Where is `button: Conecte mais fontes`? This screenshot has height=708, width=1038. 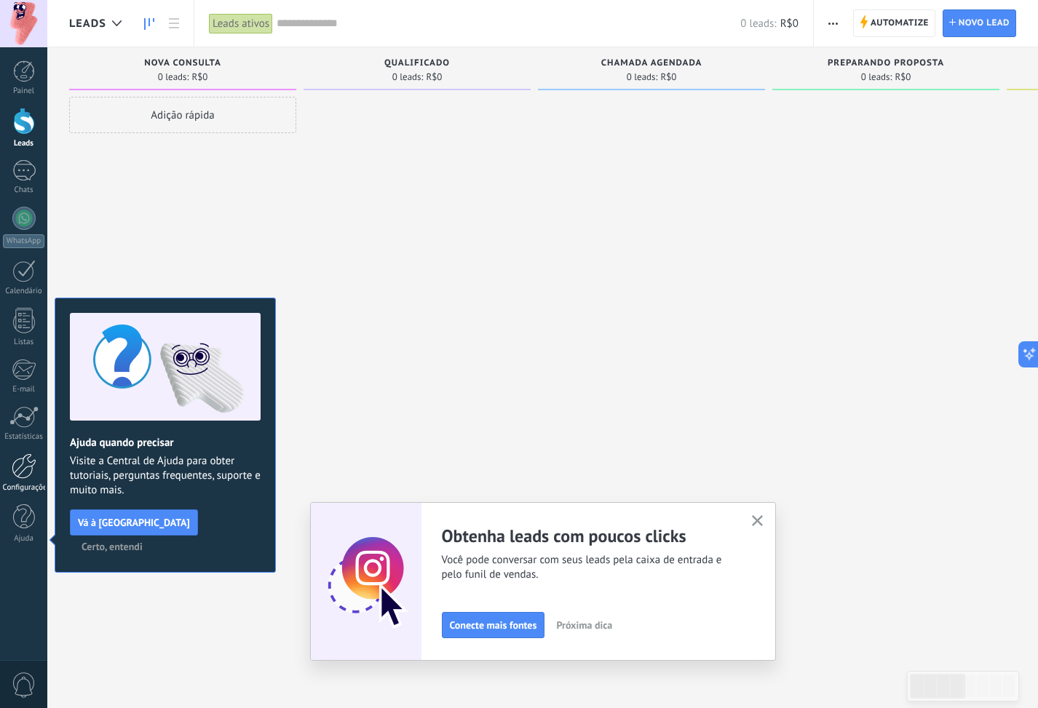
button: Conecte mais fontes is located at coordinates (494, 625).